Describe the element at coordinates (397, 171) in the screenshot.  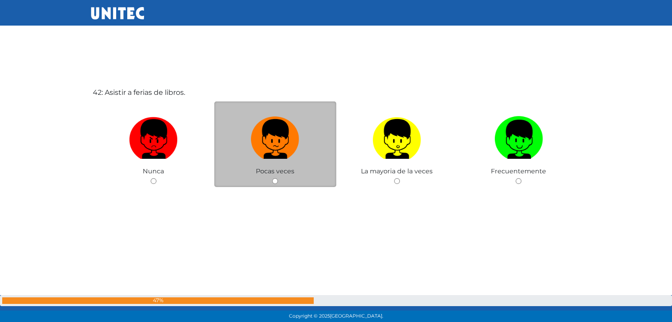
I see `span: La mayoria de la veces` at that location.